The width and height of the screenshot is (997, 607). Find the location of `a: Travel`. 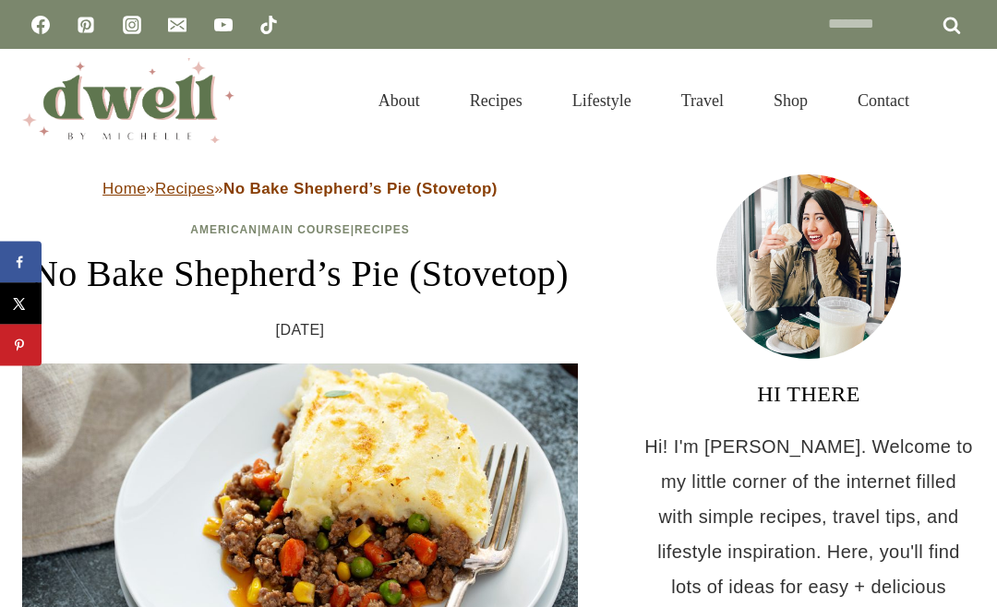

a: Travel is located at coordinates (703, 101).